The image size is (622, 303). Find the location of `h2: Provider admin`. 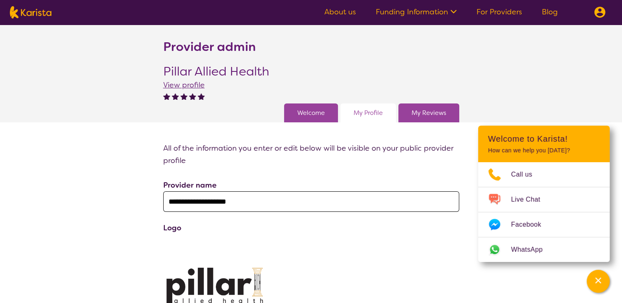

h2: Provider admin is located at coordinates (209, 47).